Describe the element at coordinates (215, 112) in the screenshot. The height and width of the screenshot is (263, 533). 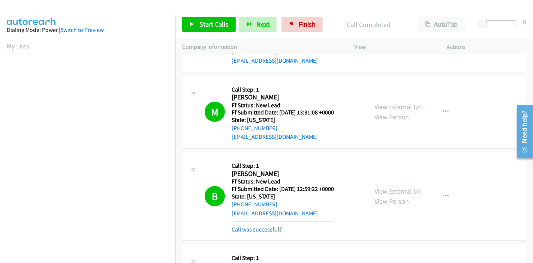
I see `h1: M` at that location.